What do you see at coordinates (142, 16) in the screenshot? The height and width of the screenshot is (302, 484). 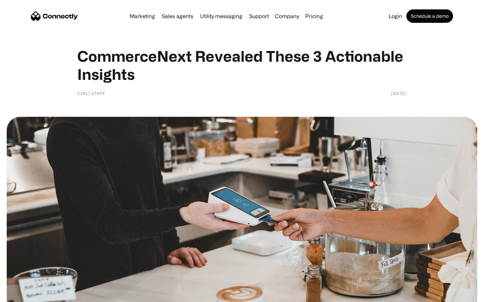 I see `a: Marketing` at bounding box center [142, 16].